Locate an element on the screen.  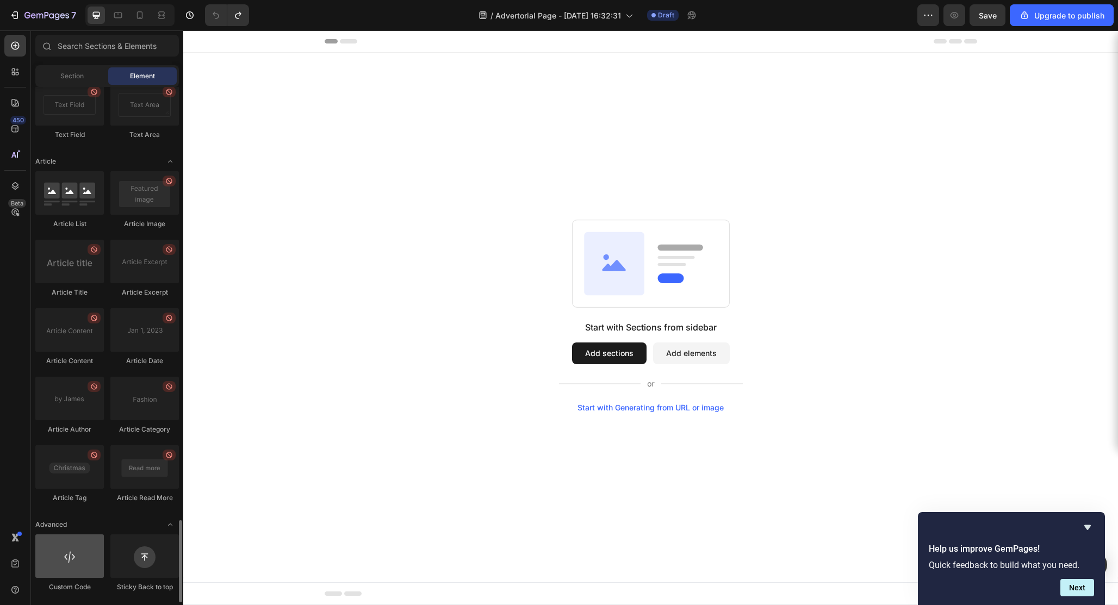
button: Next question is located at coordinates (1077, 588).